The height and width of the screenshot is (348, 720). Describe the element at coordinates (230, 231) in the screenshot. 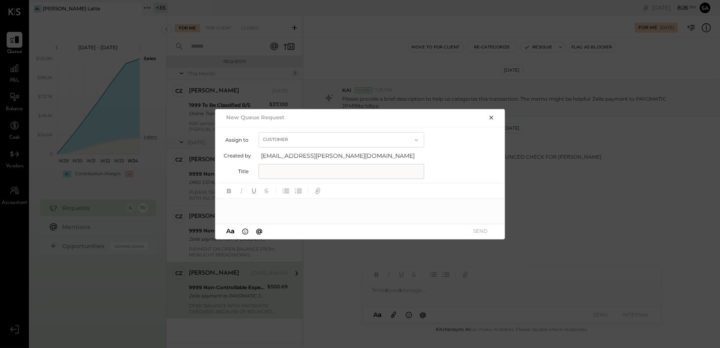

I see `button: Aa` at that location.